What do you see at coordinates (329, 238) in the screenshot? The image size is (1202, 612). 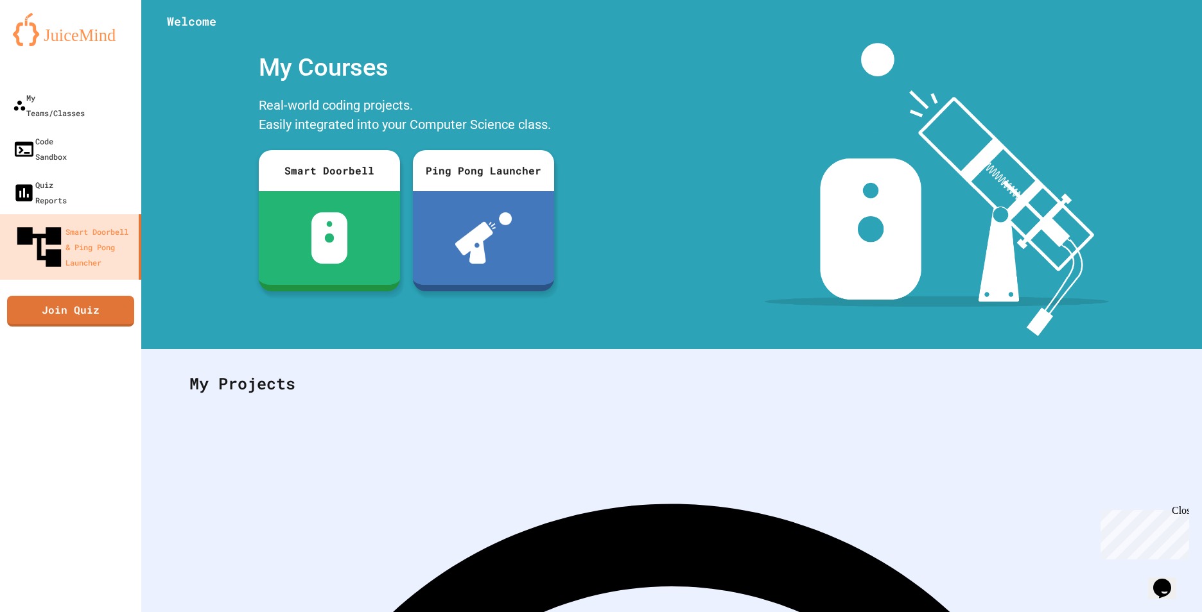 I see `img: sdb-white.svg` at bounding box center [329, 238].